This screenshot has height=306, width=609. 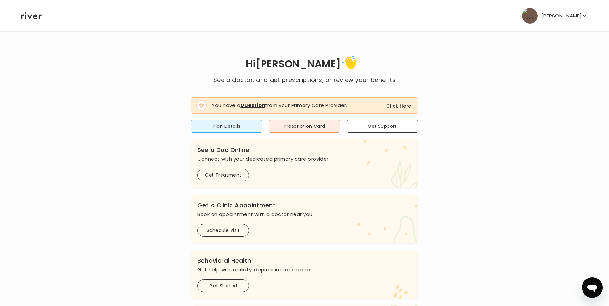 I want to click on button: Prescription Card, so click(x=304, y=126).